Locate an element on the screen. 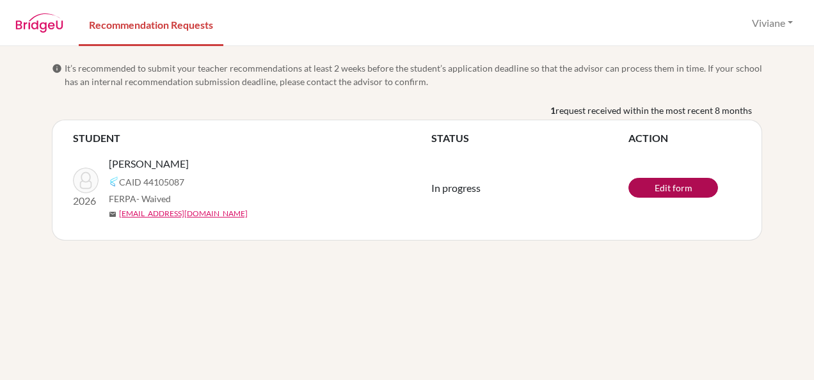 Image resolution: width=814 pixels, height=380 pixels. span: info is located at coordinates (57, 68).